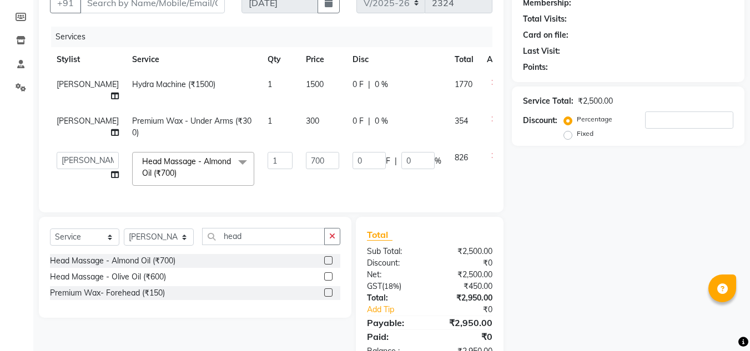 Image resolution: width=750 pixels, height=351 pixels. What do you see at coordinates (394, 337) in the screenshot?
I see `div: Paid:` at bounding box center [394, 337].